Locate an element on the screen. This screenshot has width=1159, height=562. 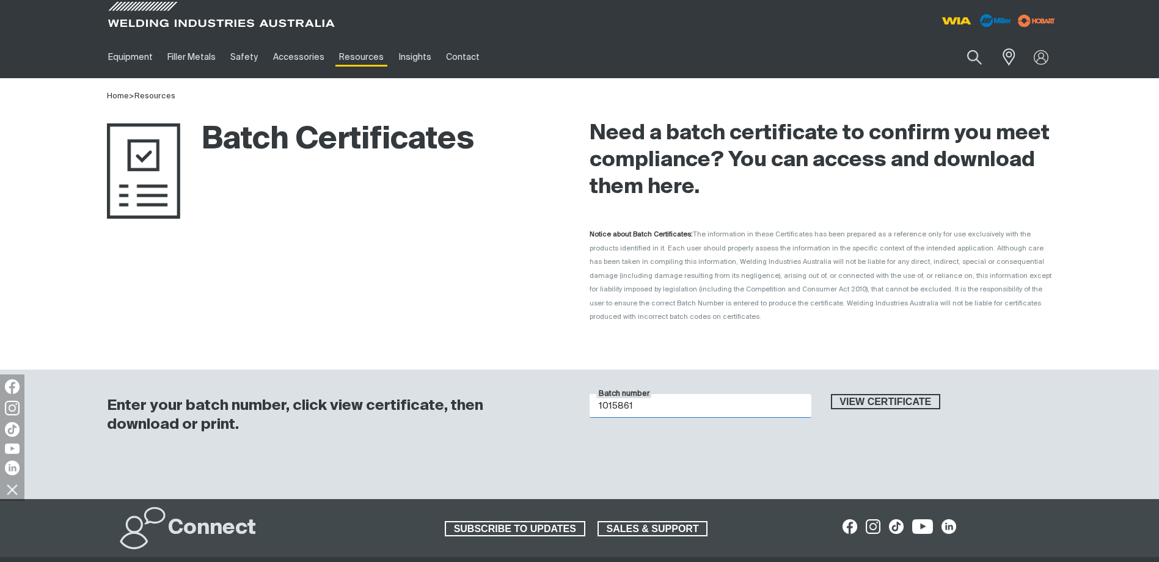
span: The information in these Certificates has been prepared as a reference only for use exclusively w... is located at coordinates (821, 276).